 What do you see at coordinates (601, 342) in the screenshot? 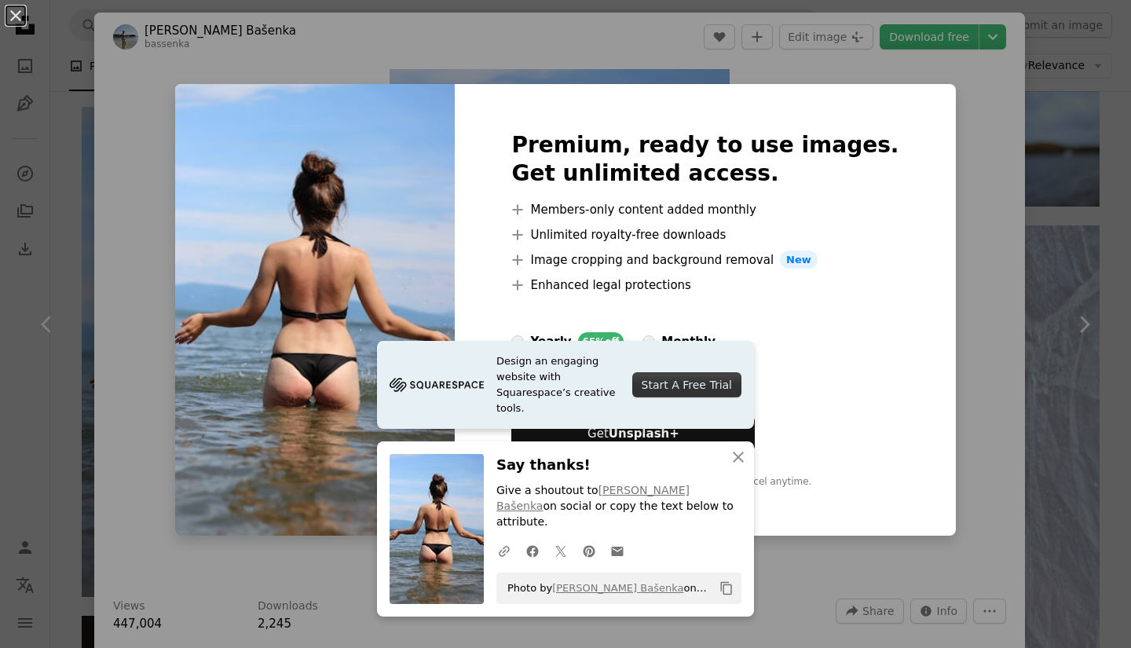
I see `div: 65% off` at bounding box center [601, 342].